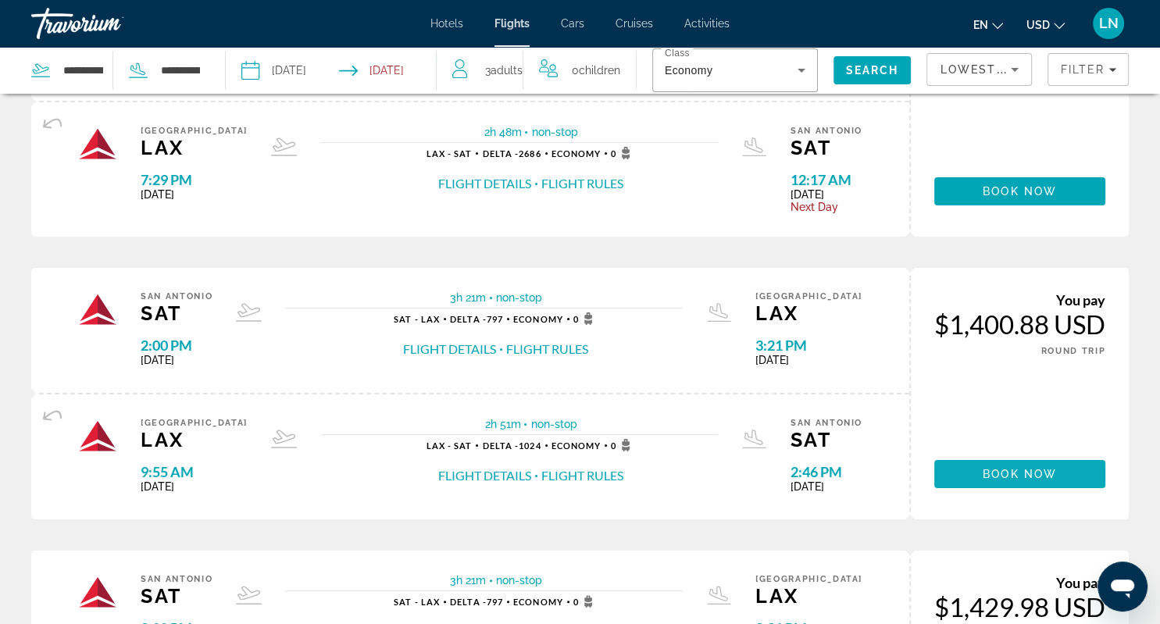 The height and width of the screenshot is (624, 1160). I want to click on span: 3:21 PM, so click(808, 345).